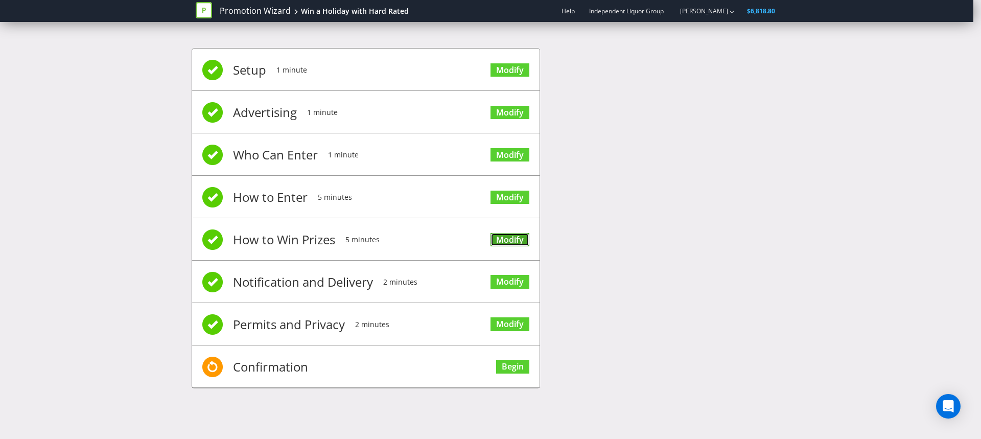  Describe the element at coordinates (761, 11) in the screenshot. I see `span: $6,818.80` at that location.